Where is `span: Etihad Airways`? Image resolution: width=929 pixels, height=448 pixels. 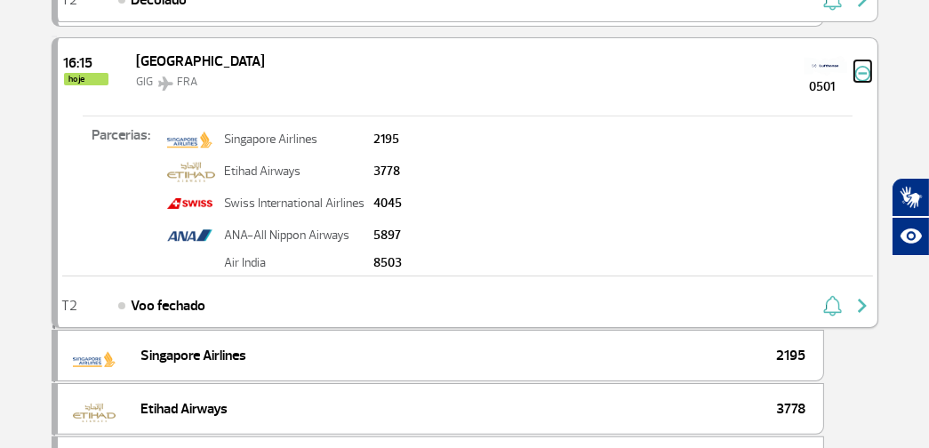
span: Etihad Airways is located at coordinates (184, 409).